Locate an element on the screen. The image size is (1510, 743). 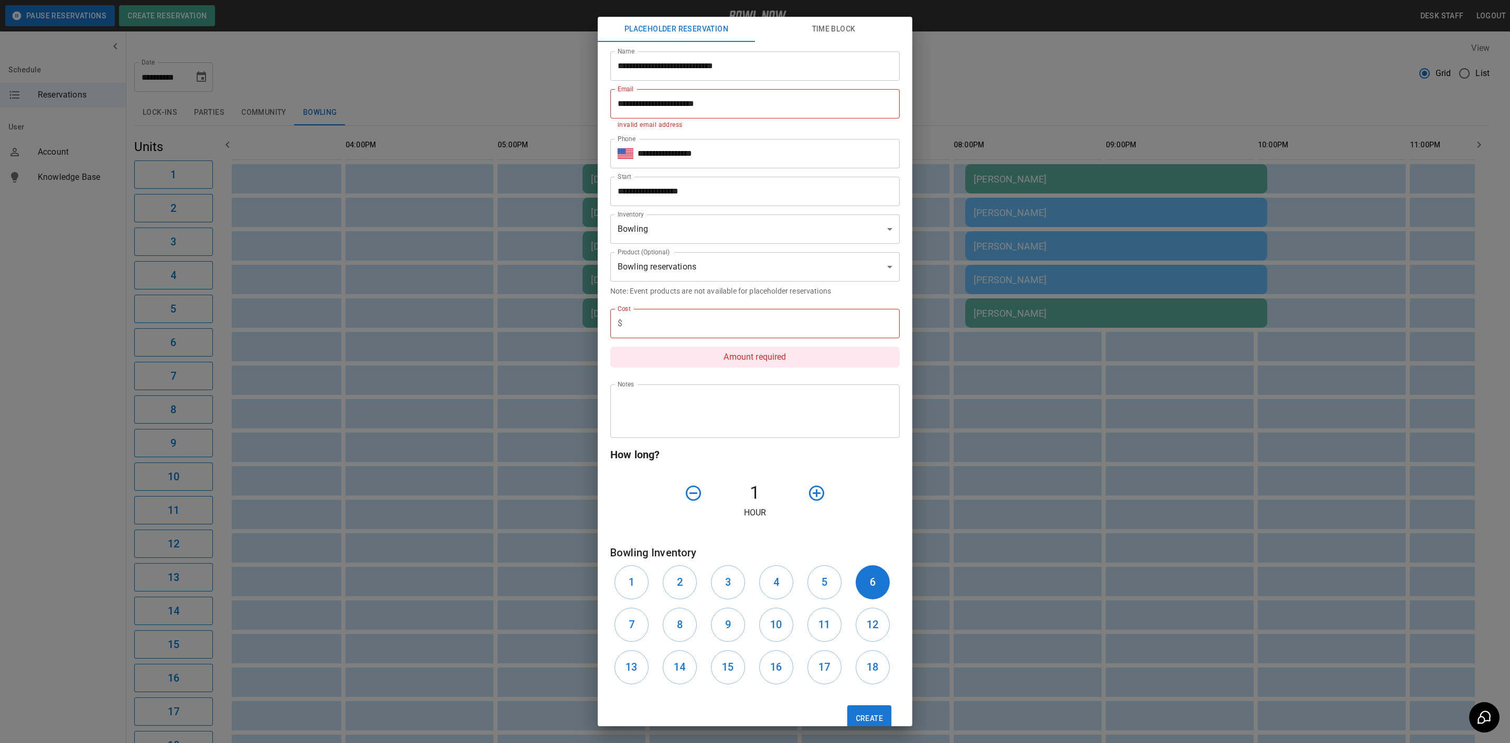
h6: 8 is located at coordinates (679, 624).